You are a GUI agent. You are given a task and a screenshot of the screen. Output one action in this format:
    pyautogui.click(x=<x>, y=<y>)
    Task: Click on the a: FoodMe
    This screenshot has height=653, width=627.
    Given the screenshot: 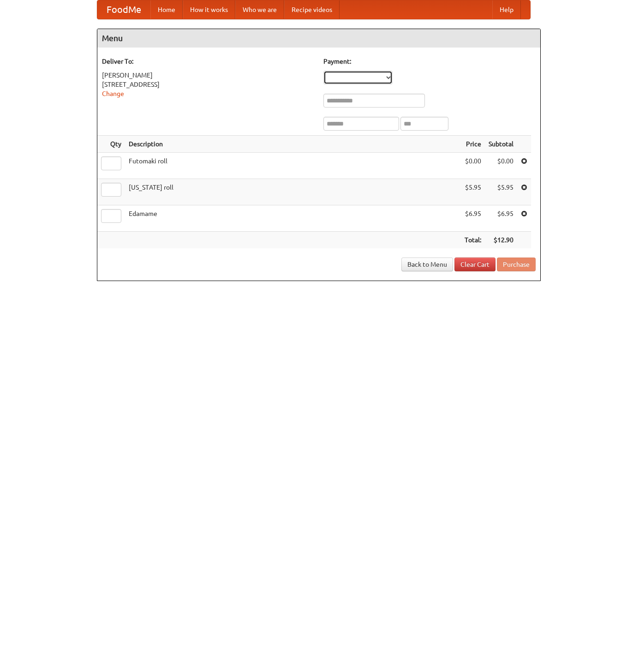 What is the action you would take?
    pyautogui.click(x=124, y=10)
    